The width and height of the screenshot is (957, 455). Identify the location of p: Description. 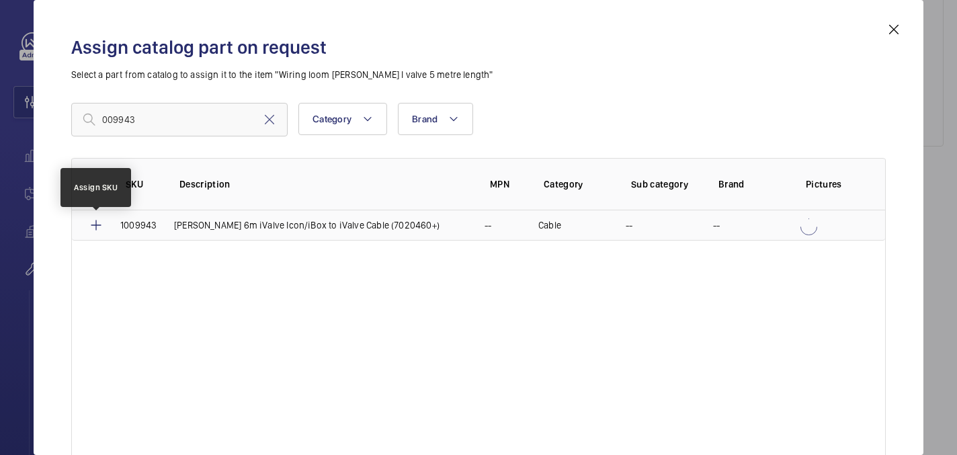
(324, 184).